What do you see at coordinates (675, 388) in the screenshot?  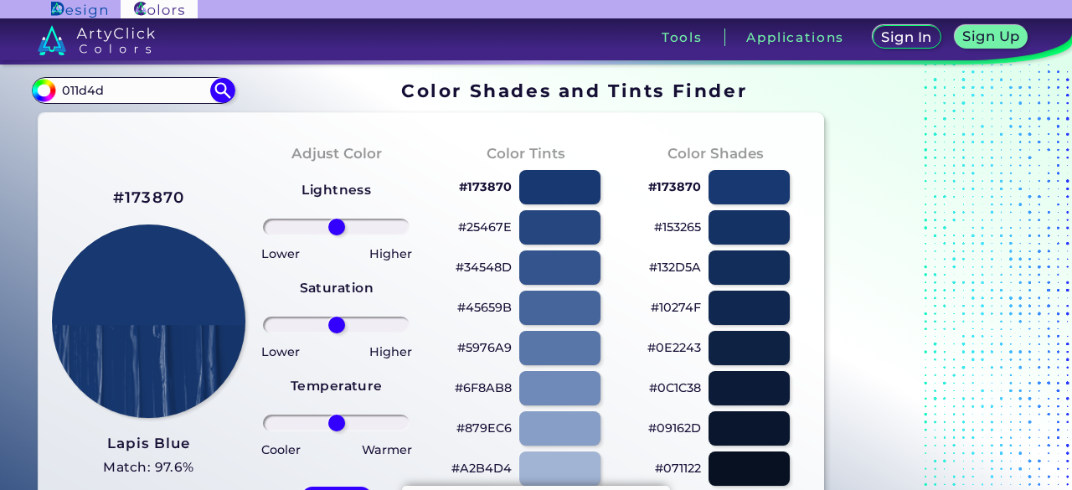 I see `p: #0C1C38` at bounding box center [675, 388].